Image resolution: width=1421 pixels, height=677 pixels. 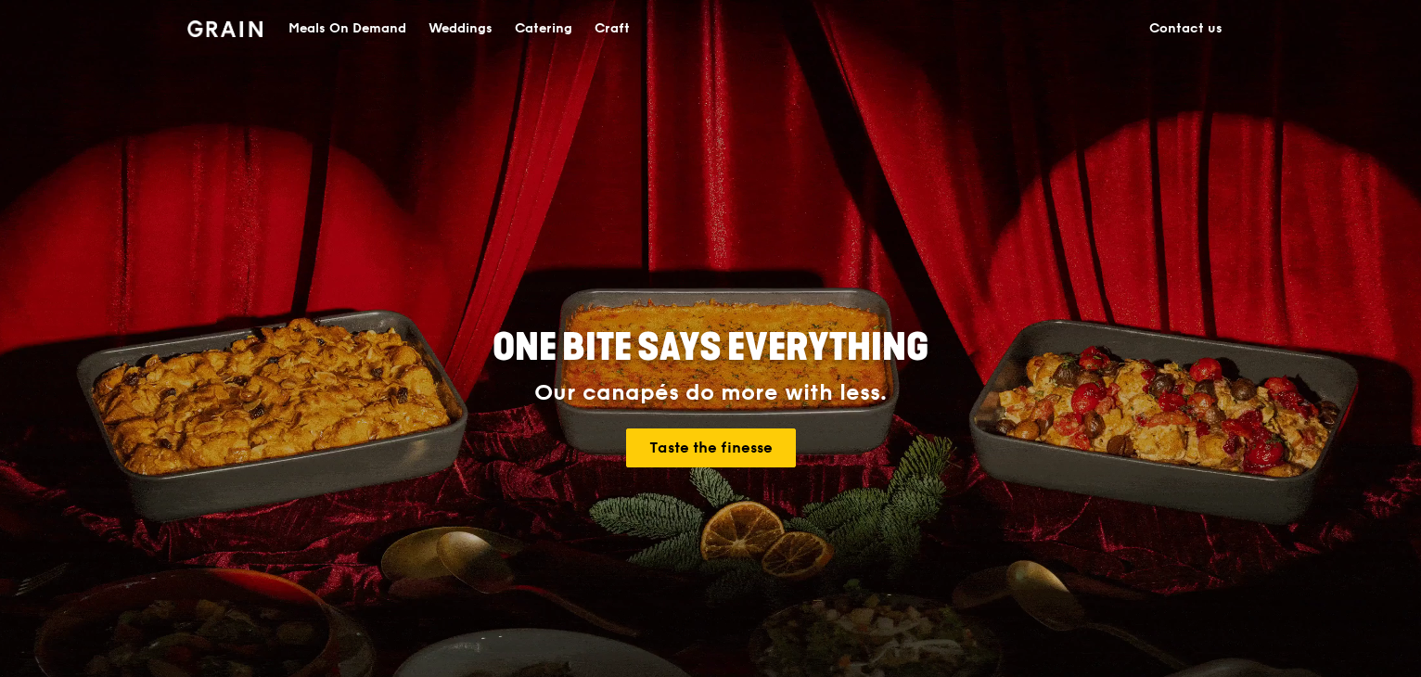 I want to click on a: Catering, so click(x=543, y=29).